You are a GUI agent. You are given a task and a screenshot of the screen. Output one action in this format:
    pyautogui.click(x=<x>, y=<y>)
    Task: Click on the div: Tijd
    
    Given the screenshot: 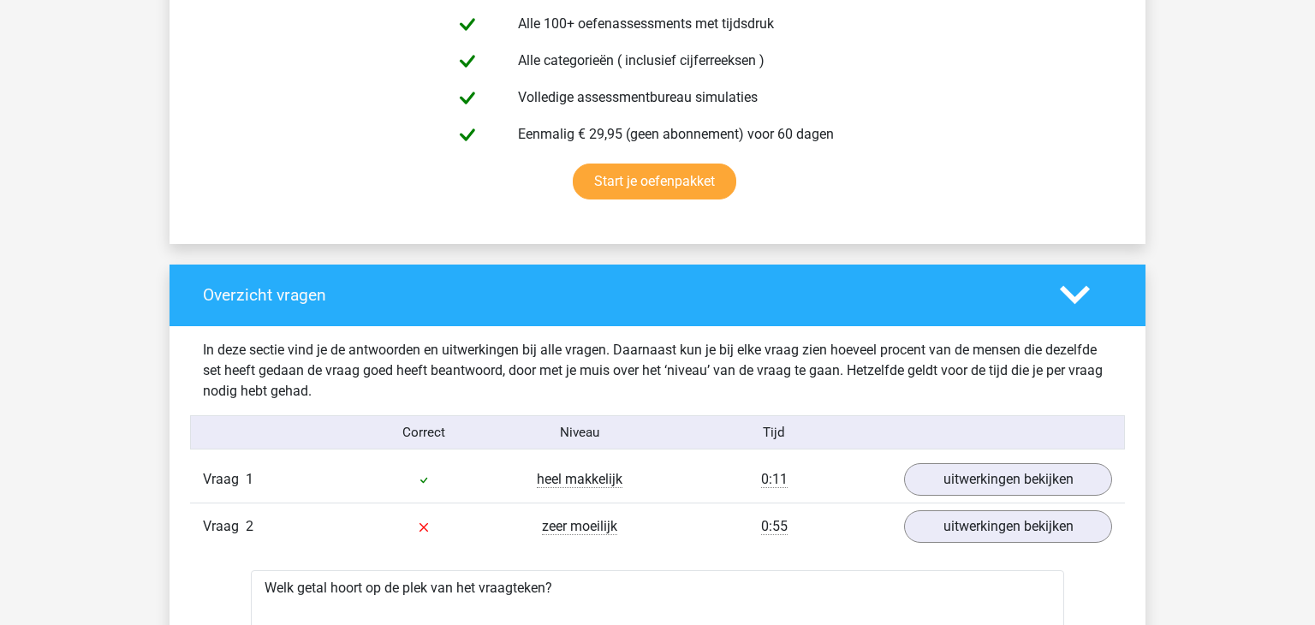 What is the action you would take?
    pyautogui.click(x=774, y=432)
    